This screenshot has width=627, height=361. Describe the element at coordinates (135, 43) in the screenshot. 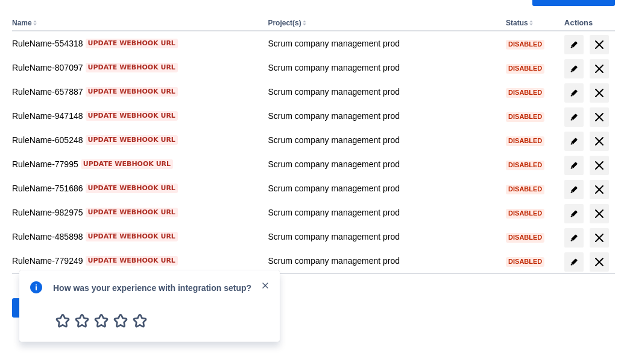

I see `div: RuleName-554318` at that location.